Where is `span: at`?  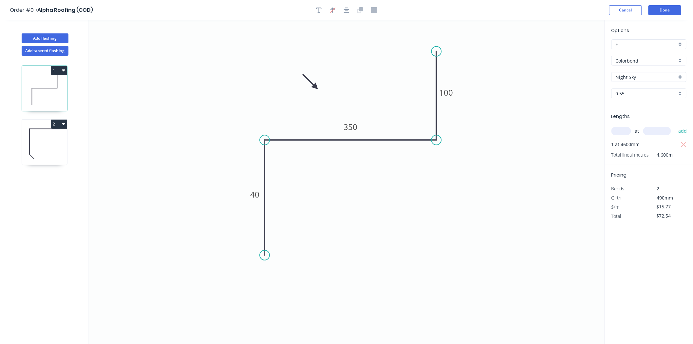
span: at is located at coordinates (637, 131).